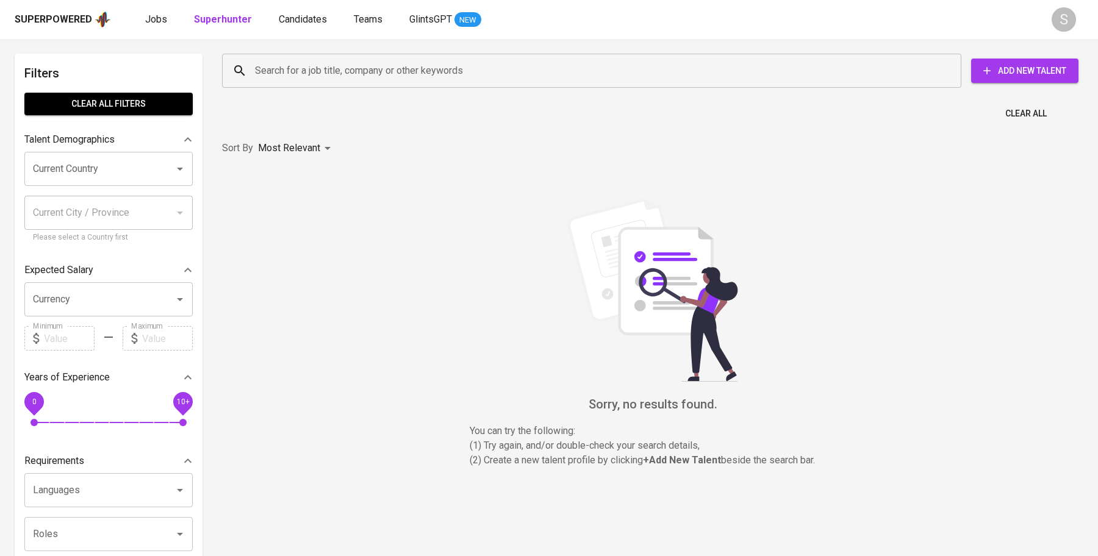  Describe the element at coordinates (109, 73) in the screenshot. I see `h6: Filters` at that location.